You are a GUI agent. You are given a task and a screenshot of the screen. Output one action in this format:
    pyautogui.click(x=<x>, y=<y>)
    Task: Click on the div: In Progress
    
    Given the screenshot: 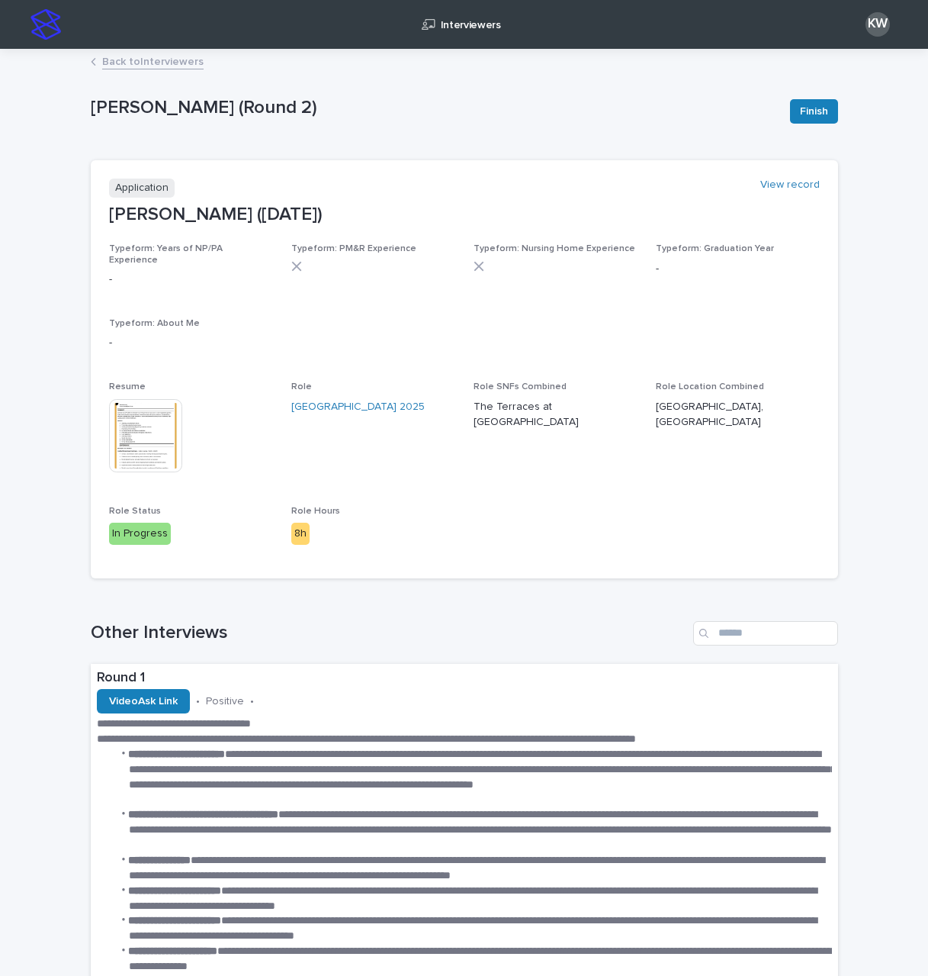 What is the action you would take?
    pyautogui.click(x=140, y=533)
    